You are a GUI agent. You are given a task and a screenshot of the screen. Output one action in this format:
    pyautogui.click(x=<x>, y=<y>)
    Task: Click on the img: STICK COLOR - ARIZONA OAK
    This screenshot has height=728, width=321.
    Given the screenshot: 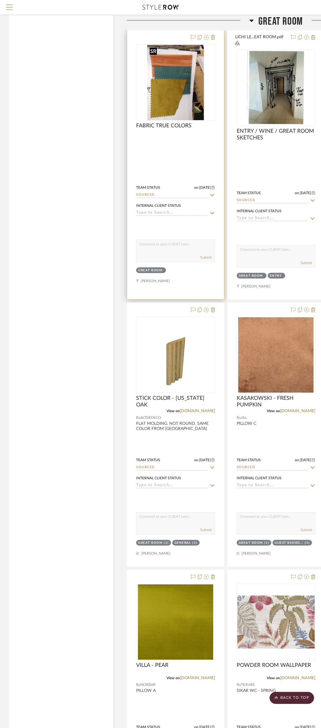 What is the action you would take?
    pyautogui.click(x=176, y=355)
    